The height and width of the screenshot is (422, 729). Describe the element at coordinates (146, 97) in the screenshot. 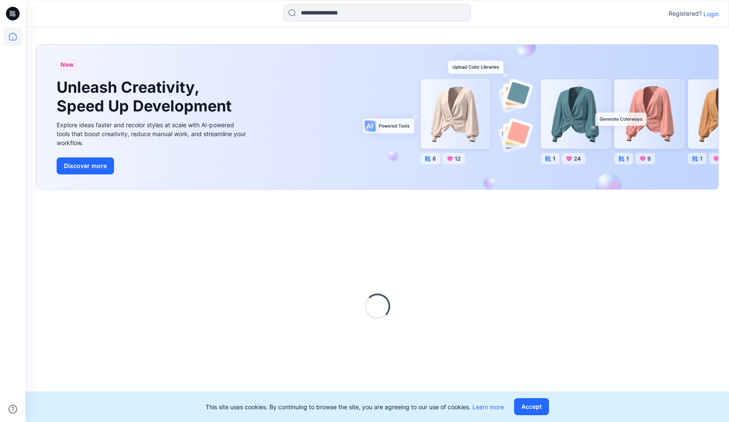

I see `h1: Unleash Creativity, Speed Up Development` at that location.